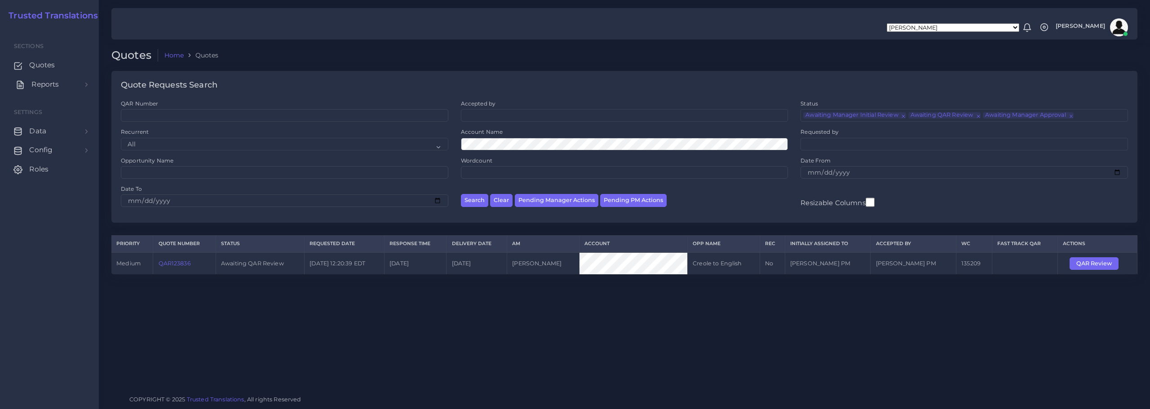 The height and width of the screenshot is (409, 1150). I want to click on th: Accepted by, so click(913, 244).